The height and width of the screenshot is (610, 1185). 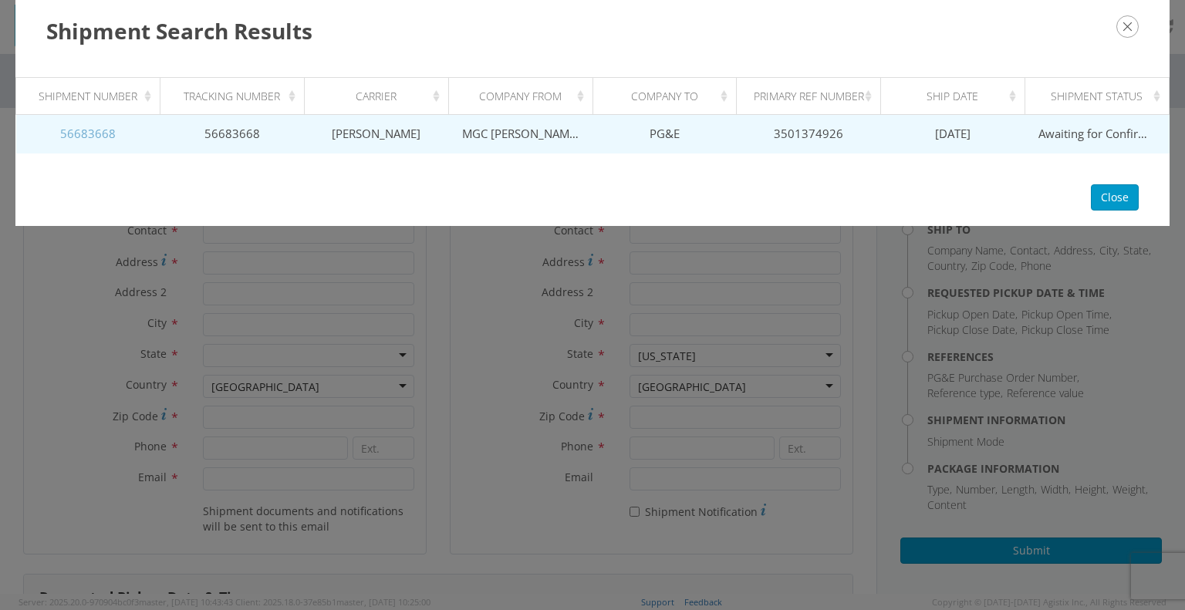 I want to click on button: Close, so click(x=1115, y=198).